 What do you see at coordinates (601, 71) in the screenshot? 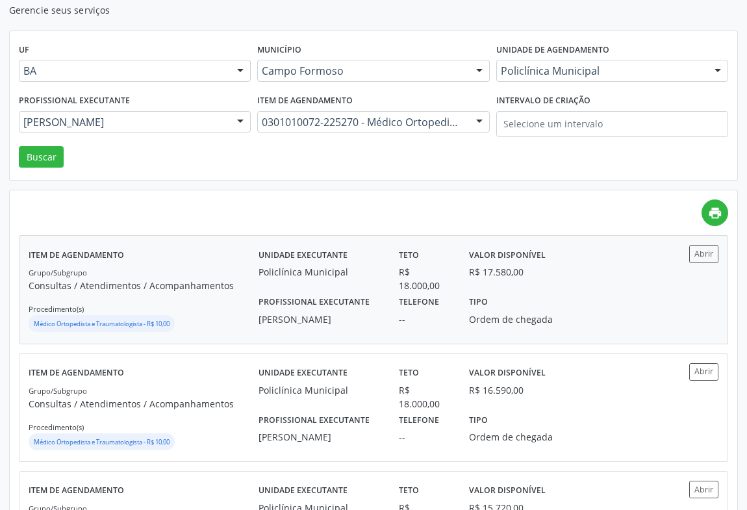
I see `span: Policlínica Municipal` at bounding box center [601, 71].